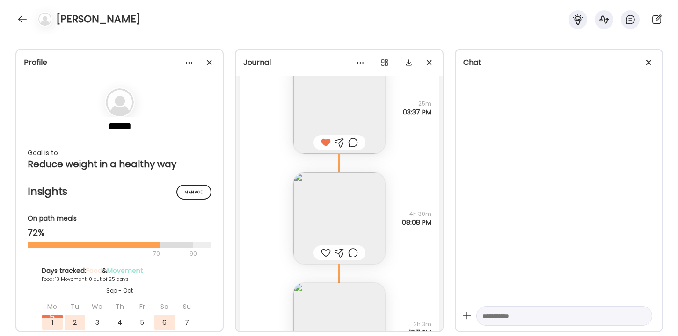  What do you see at coordinates (94, 271) in the screenshot?
I see `span: Food` at bounding box center [94, 271].